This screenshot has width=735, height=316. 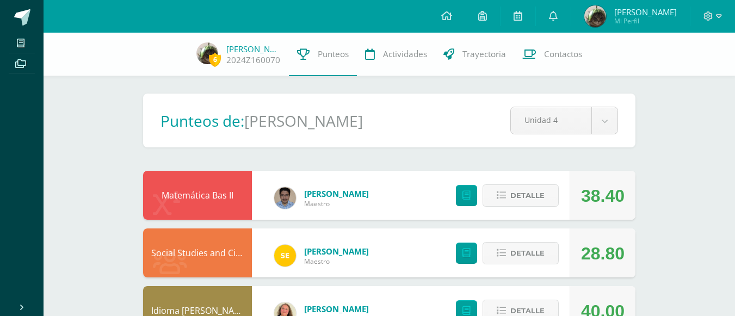 What do you see at coordinates (551, 120) in the screenshot?
I see `span: Unidad 4` at bounding box center [551, 120].